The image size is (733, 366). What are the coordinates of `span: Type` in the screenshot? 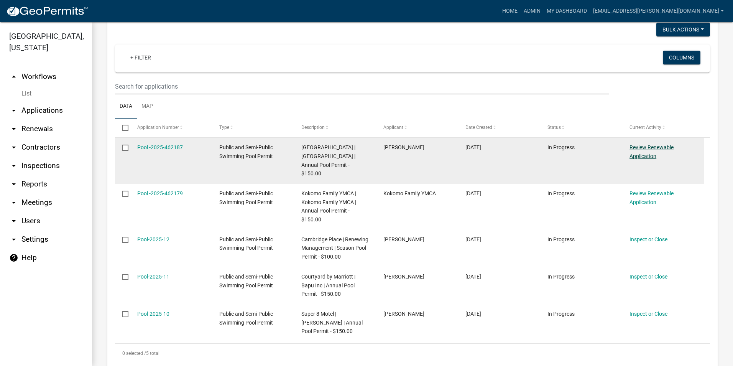 It's located at (224, 127).